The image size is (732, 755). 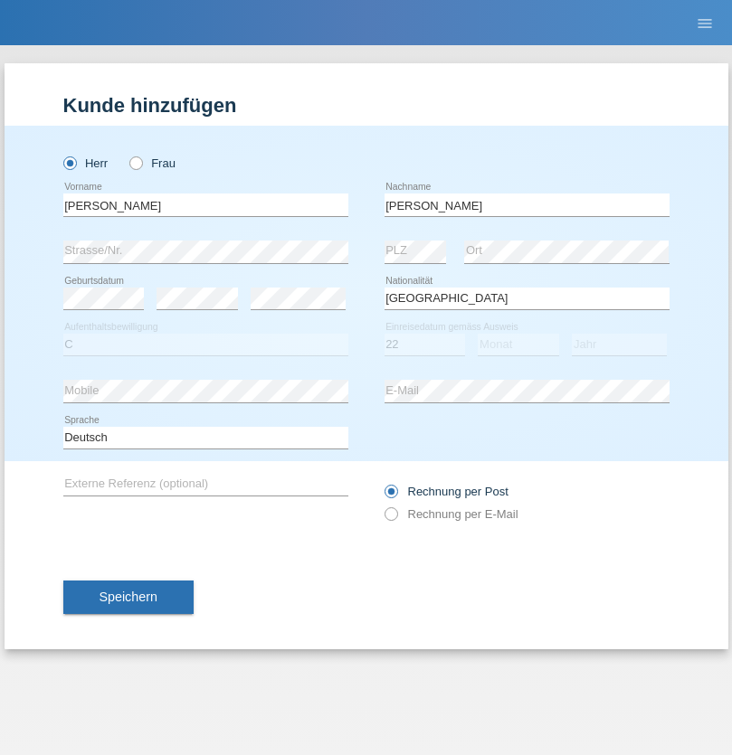 What do you see at coordinates (69, 162) in the screenshot?
I see `input: Herr` at bounding box center [69, 162].